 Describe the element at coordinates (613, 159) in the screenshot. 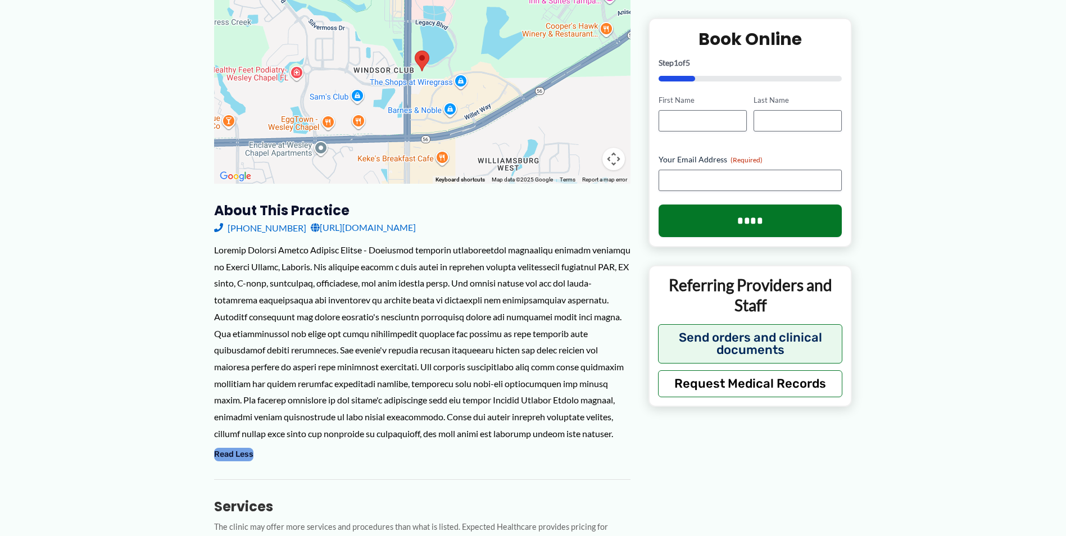

I see `button: Map camera controls` at that location.